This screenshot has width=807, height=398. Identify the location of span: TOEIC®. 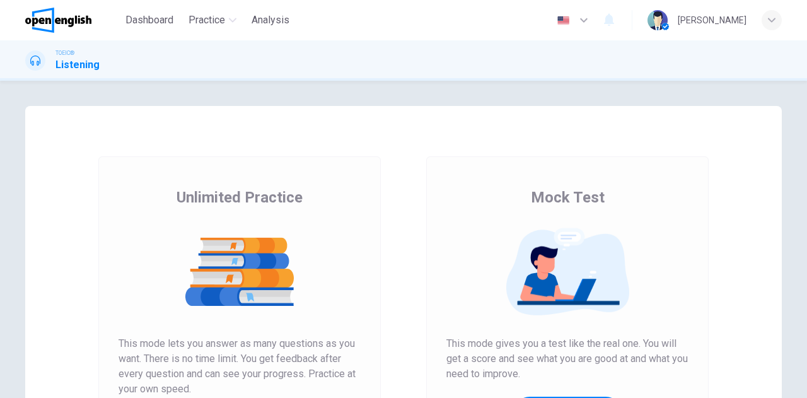
(65, 53).